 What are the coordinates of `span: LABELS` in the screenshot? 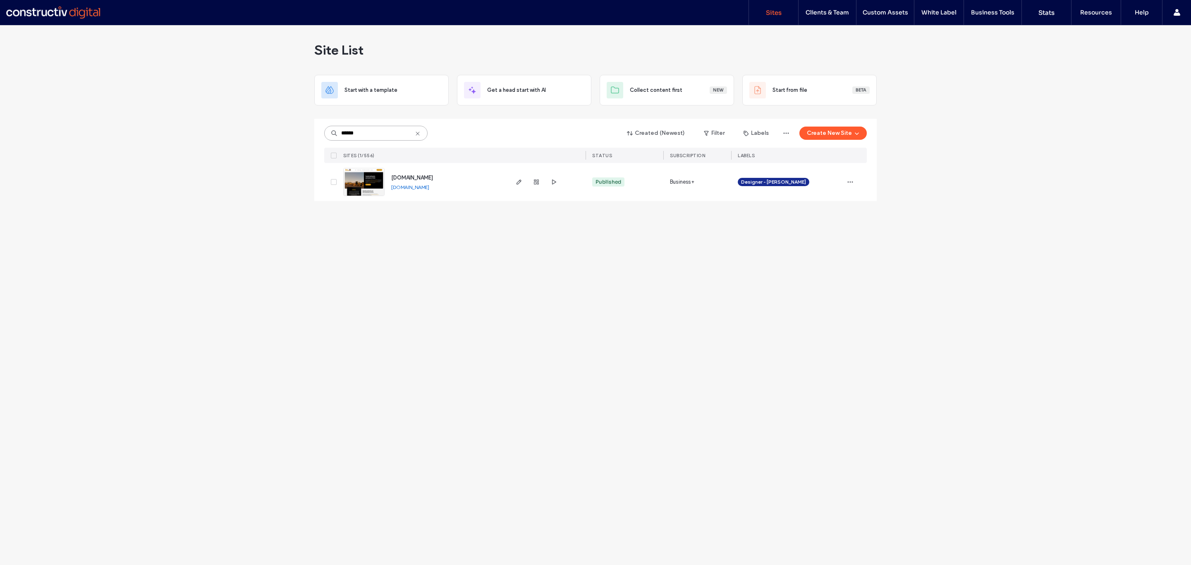 It's located at (746, 156).